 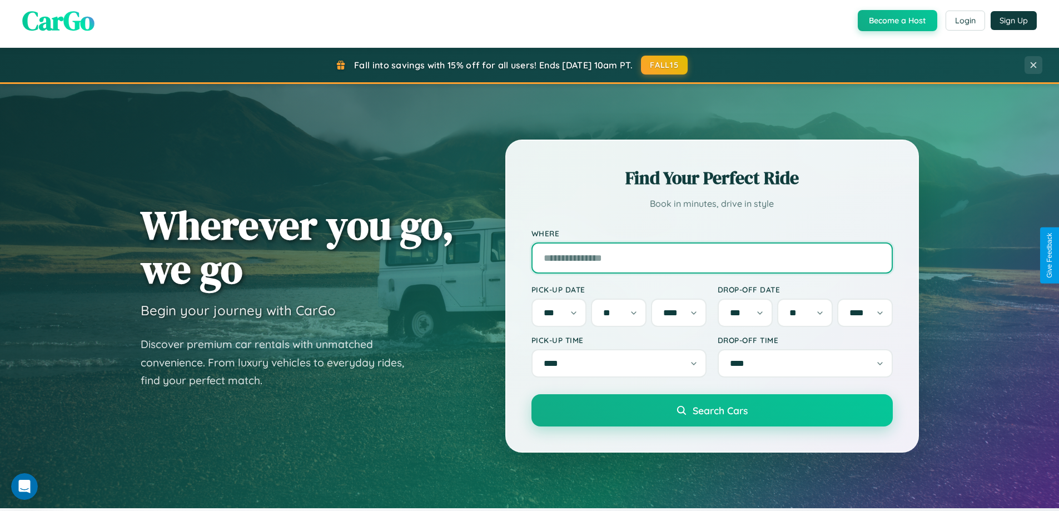 I want to click on button: Become a Host, so click(x=898, y=21).